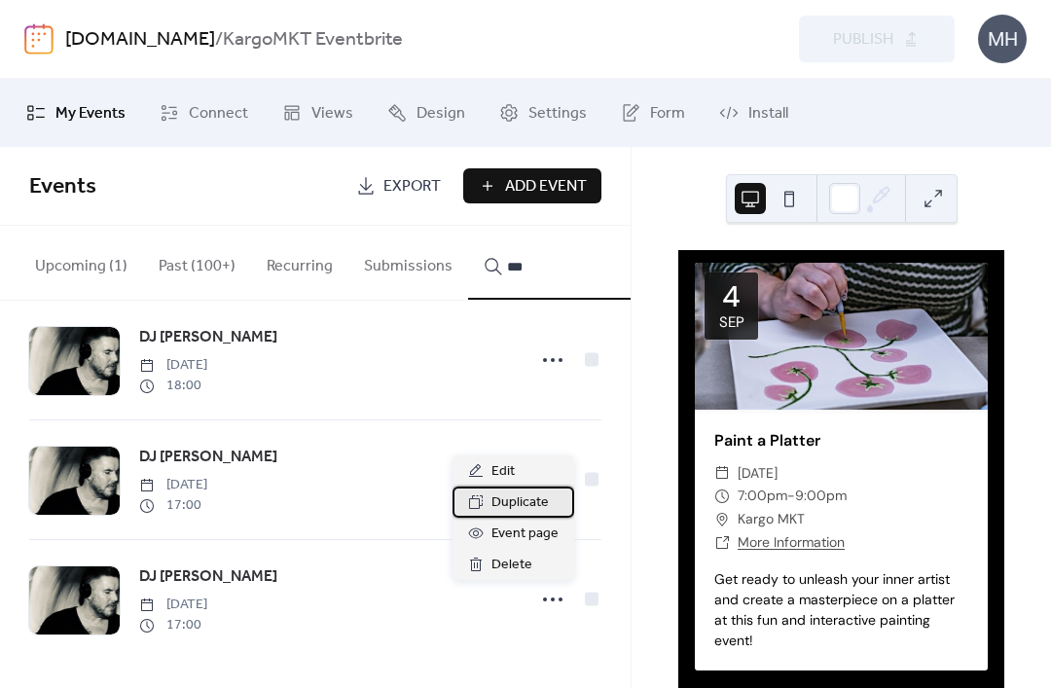 This screenshot has width=1051, height=688. What do you see at coordinates (519, 503) in the screenshot?
I see `span: Duplicate` at bounding box center [519, 503].